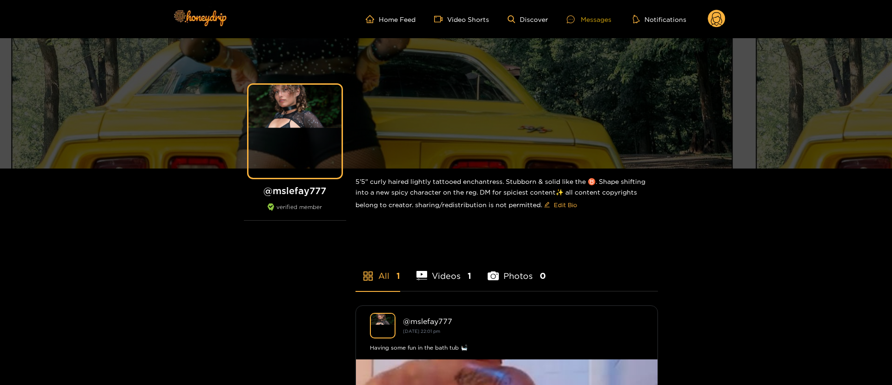  Describe the element at coordinates (566, 205) in the screenshot. I see `span: Edit Bio` at that location.